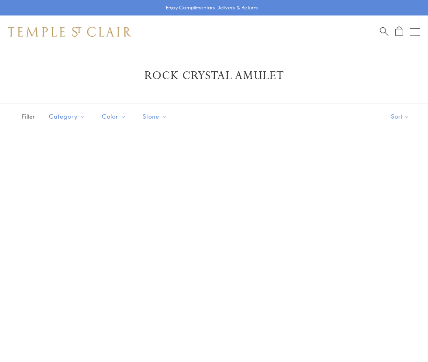  Describe the element at coordinates (115, 116) in the screenshot. I see `span: Color` at that location.